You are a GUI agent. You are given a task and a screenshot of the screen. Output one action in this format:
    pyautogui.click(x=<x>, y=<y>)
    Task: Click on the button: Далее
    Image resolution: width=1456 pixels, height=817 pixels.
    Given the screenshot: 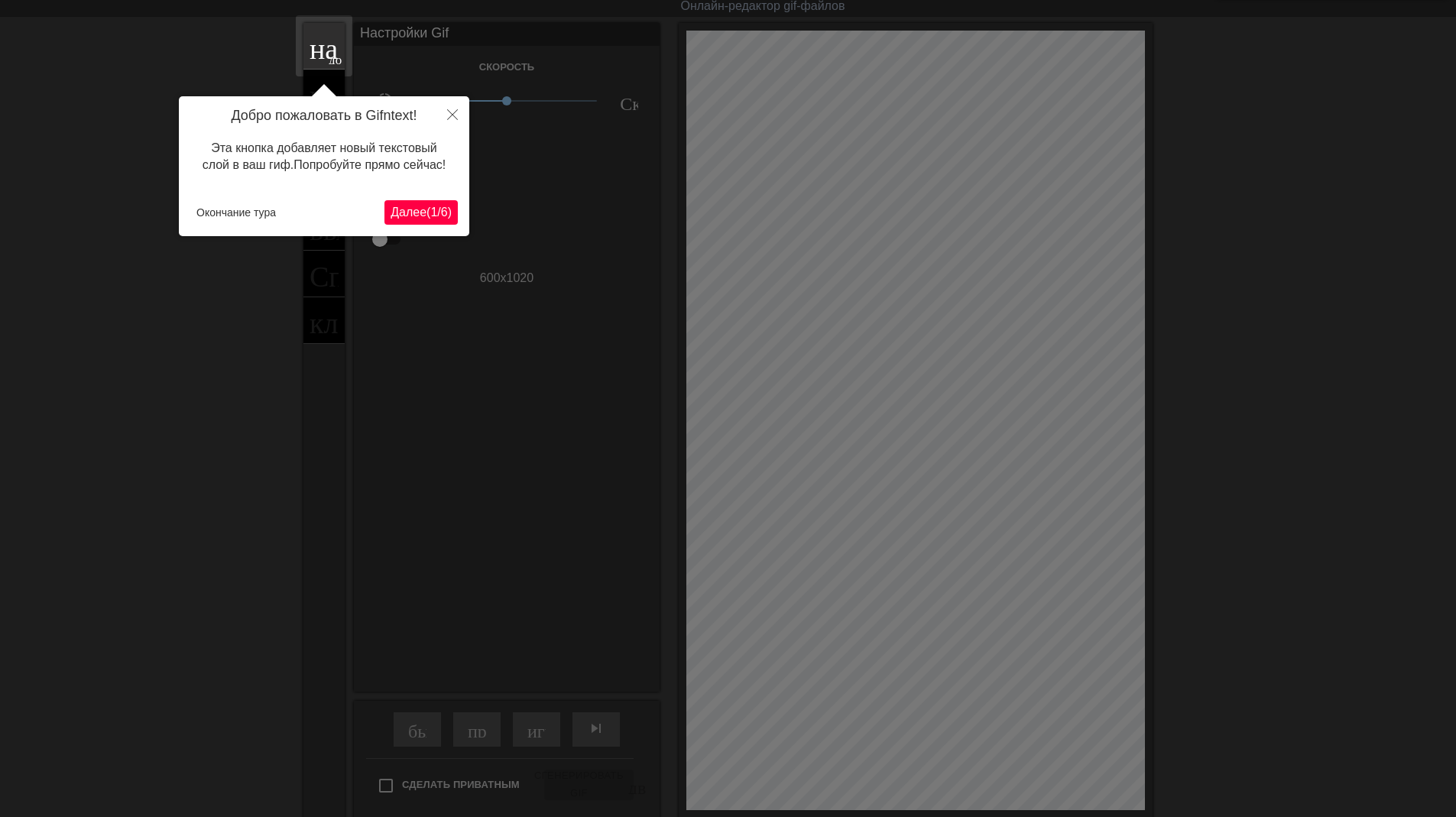 What is the action you would take?
    pyautogui.click(x=421, y=213)
    